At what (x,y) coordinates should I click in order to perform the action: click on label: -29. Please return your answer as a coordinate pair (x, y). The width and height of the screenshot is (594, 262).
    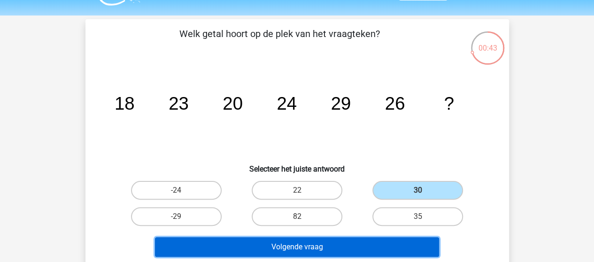
    Looking at the image, I should click on (176, 217).